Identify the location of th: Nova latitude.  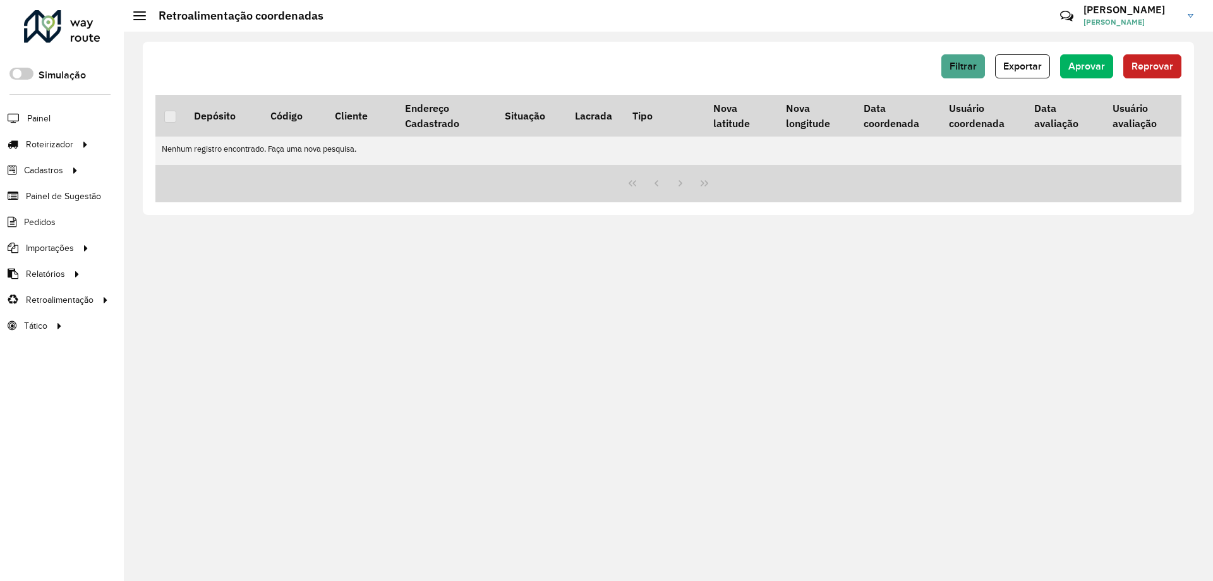
(740, 116).